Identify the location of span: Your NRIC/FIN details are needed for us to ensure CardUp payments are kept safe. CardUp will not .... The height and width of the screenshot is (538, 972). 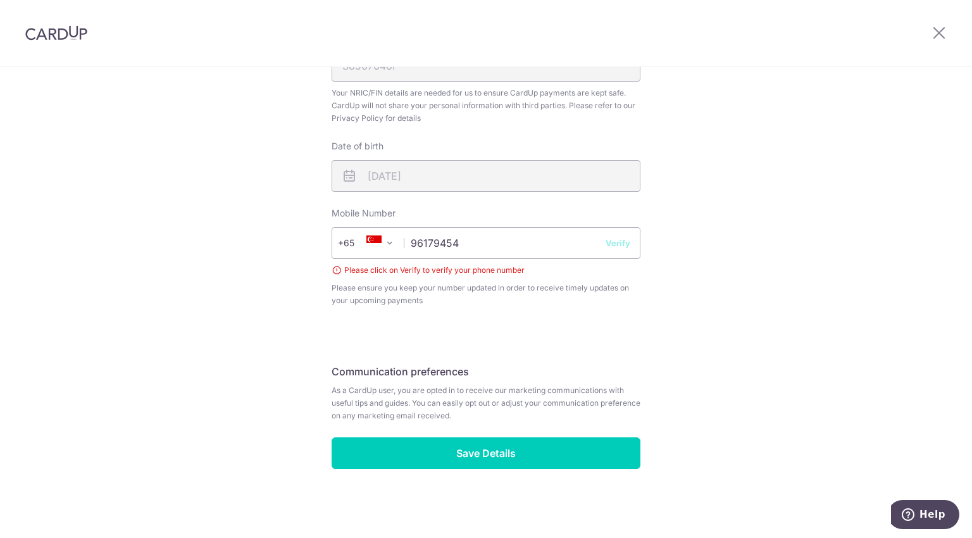
(486, 106).